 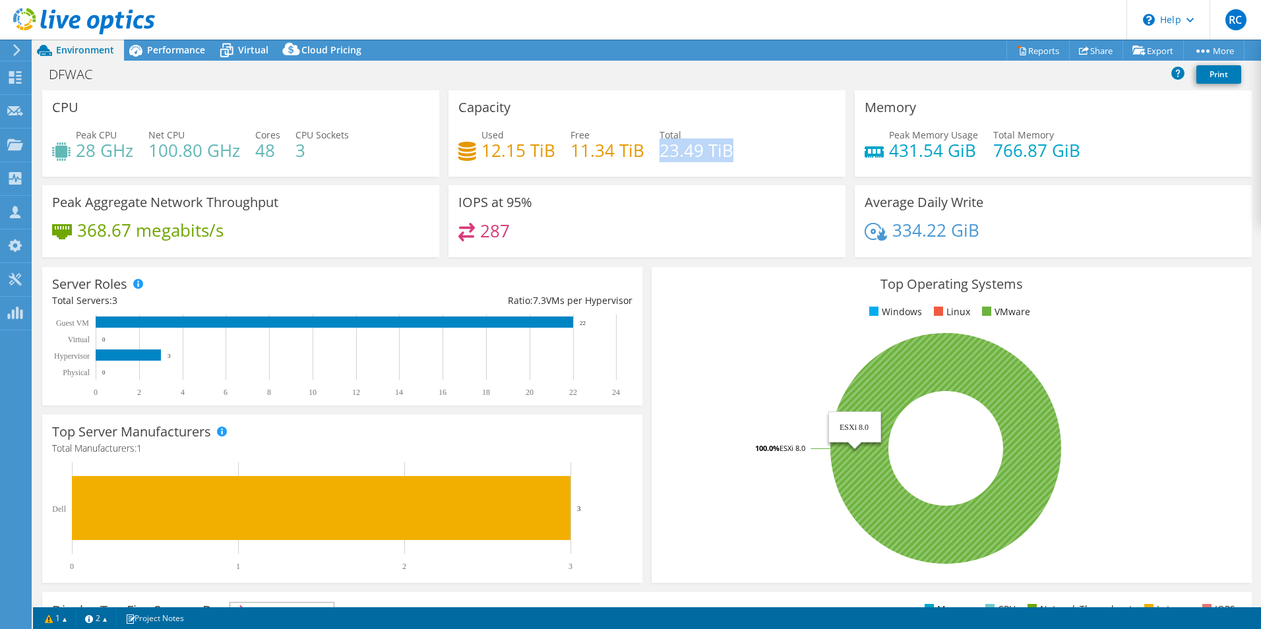 I want to click on span: 1, so click(x=139, y=448).